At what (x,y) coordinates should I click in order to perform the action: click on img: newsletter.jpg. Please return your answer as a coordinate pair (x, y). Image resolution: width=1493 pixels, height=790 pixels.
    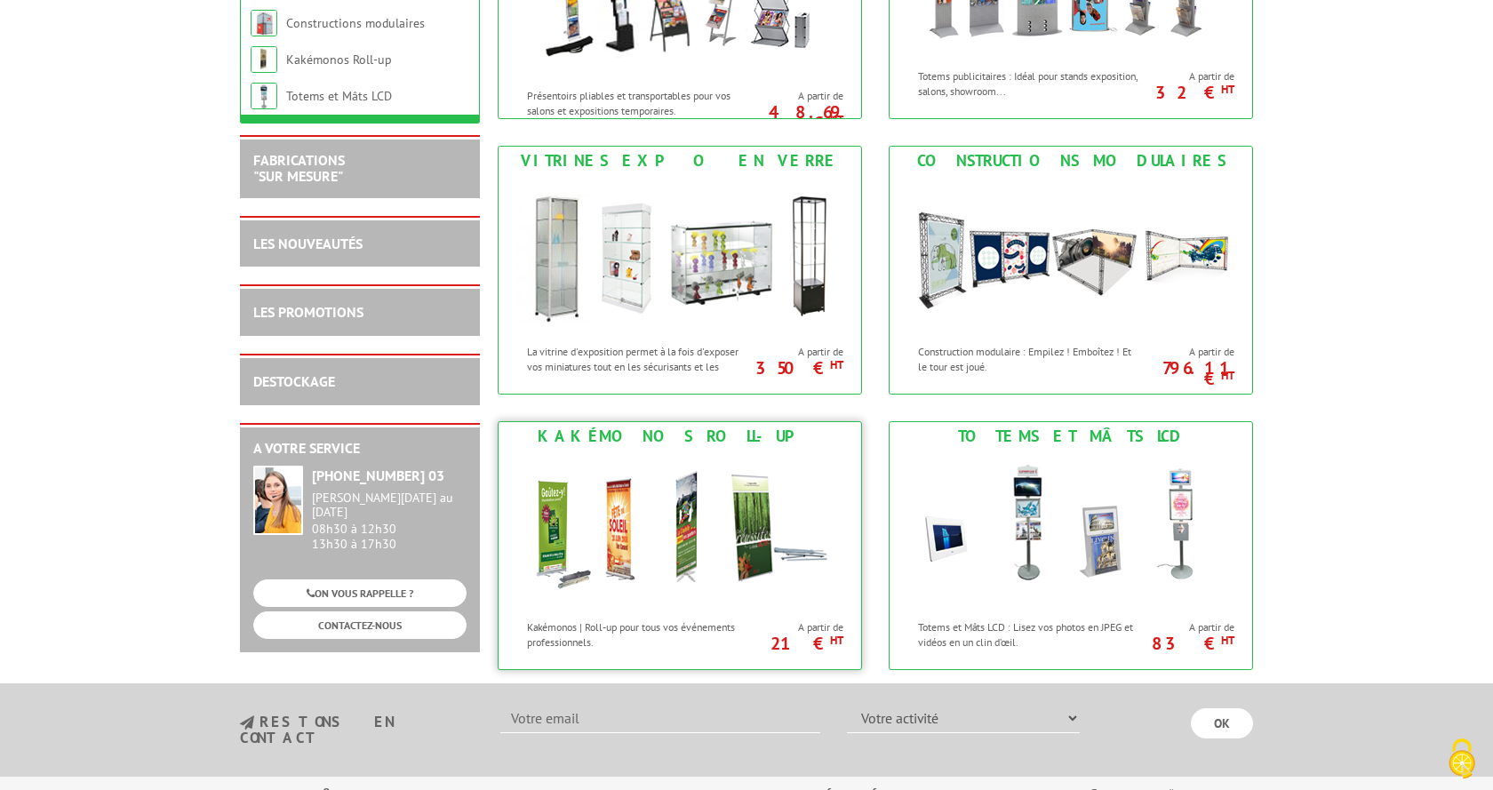
    Looking at the image, I should click on (247, 722).